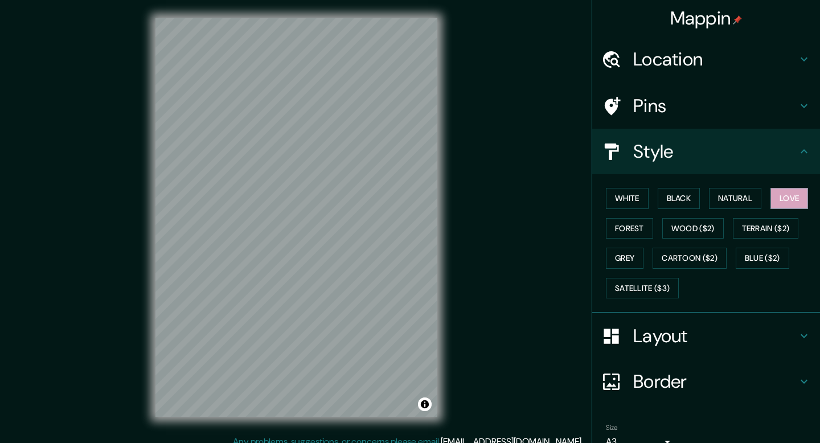  I want to click on h4: Pins, so click(715, 106).